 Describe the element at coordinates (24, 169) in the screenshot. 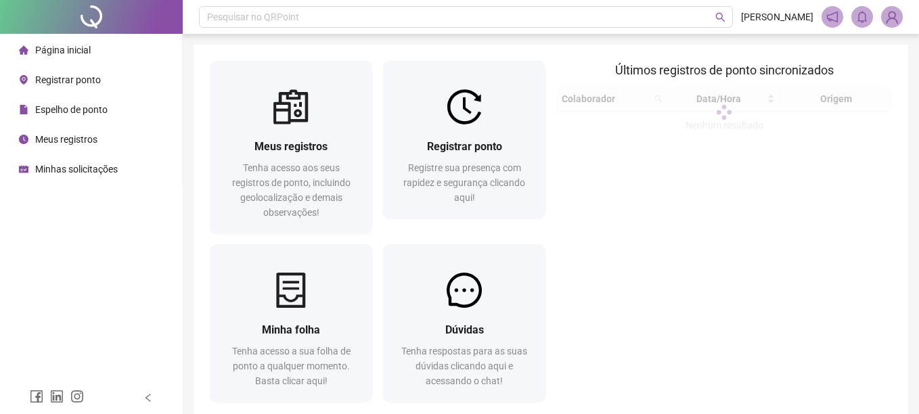

I see `span: schedule` at that location.